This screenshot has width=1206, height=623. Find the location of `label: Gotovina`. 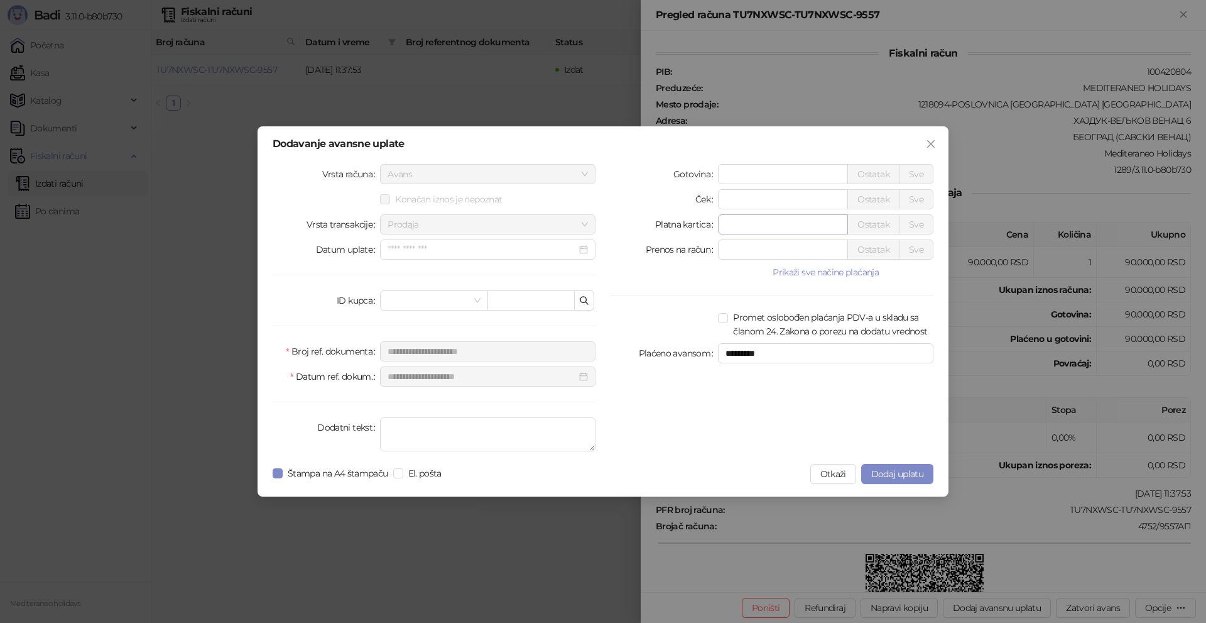

label: Gotovina is located at coordinates (696, 174).